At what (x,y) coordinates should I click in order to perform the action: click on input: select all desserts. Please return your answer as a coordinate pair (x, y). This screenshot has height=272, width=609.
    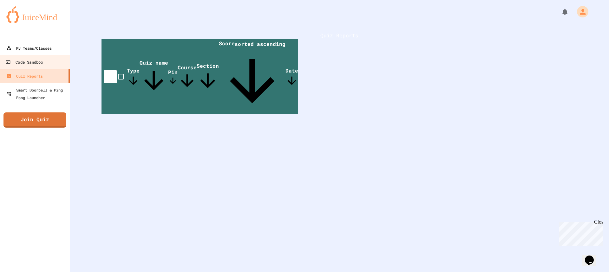
    Looking at the image, I should click on (110, 77).